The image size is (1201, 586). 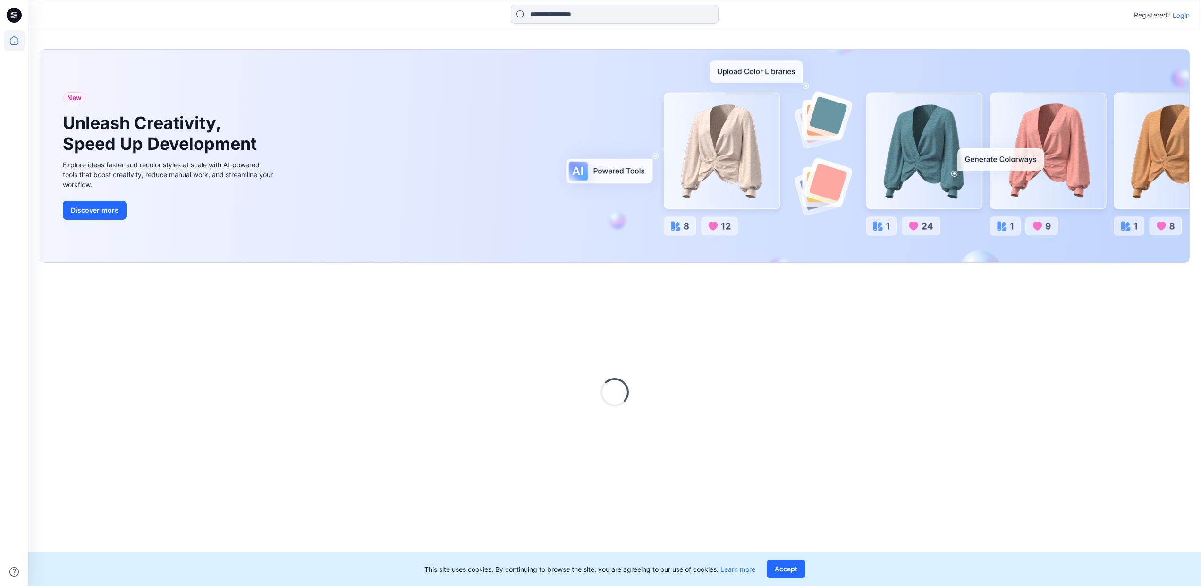 I want to click on span: New, so click(x=74, y=98).